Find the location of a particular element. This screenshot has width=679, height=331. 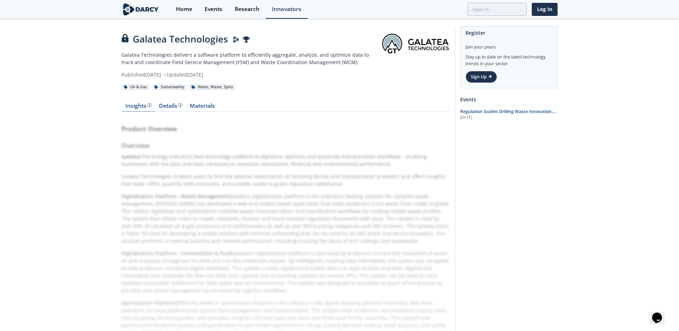

a: Details is located at coordinates (170, 107).